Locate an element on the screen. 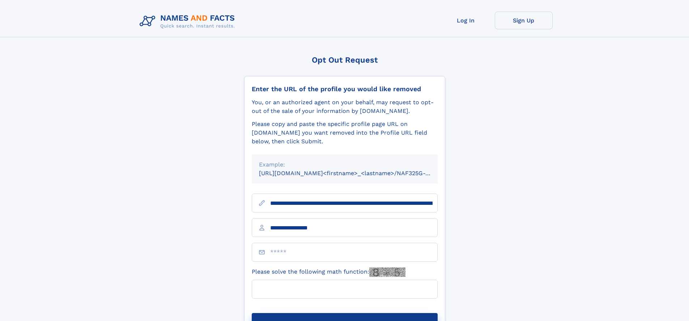 The width and height of the screenshot is (689, 321). label: Please solve the following math function: is located at coordinates (328, 272).